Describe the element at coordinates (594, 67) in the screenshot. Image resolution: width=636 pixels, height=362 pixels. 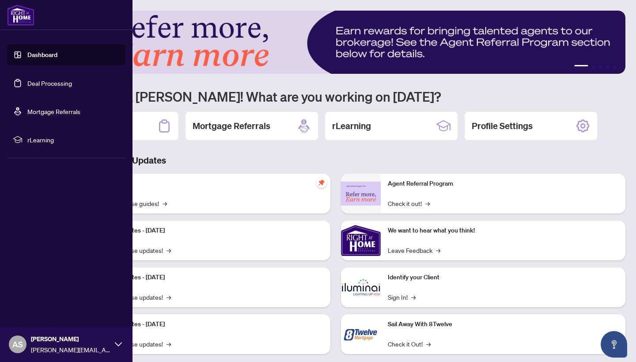
I see `button: 2` at that location.